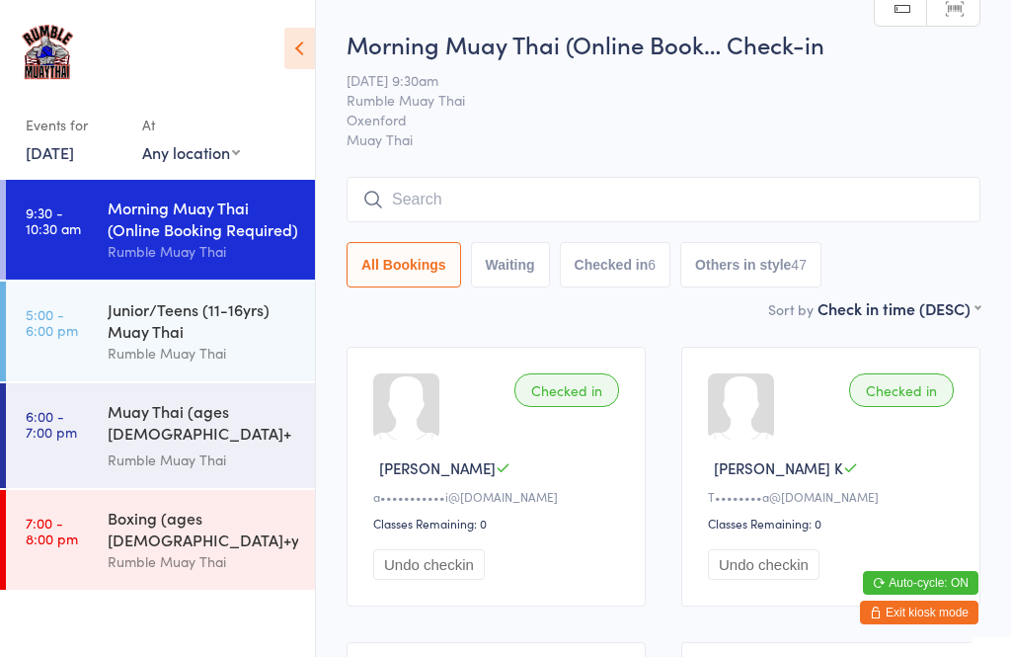 Image resolution: width=1011 pixels, height=657 pixels. I want to click on div: Check in time (DESC), so click(899, 308).